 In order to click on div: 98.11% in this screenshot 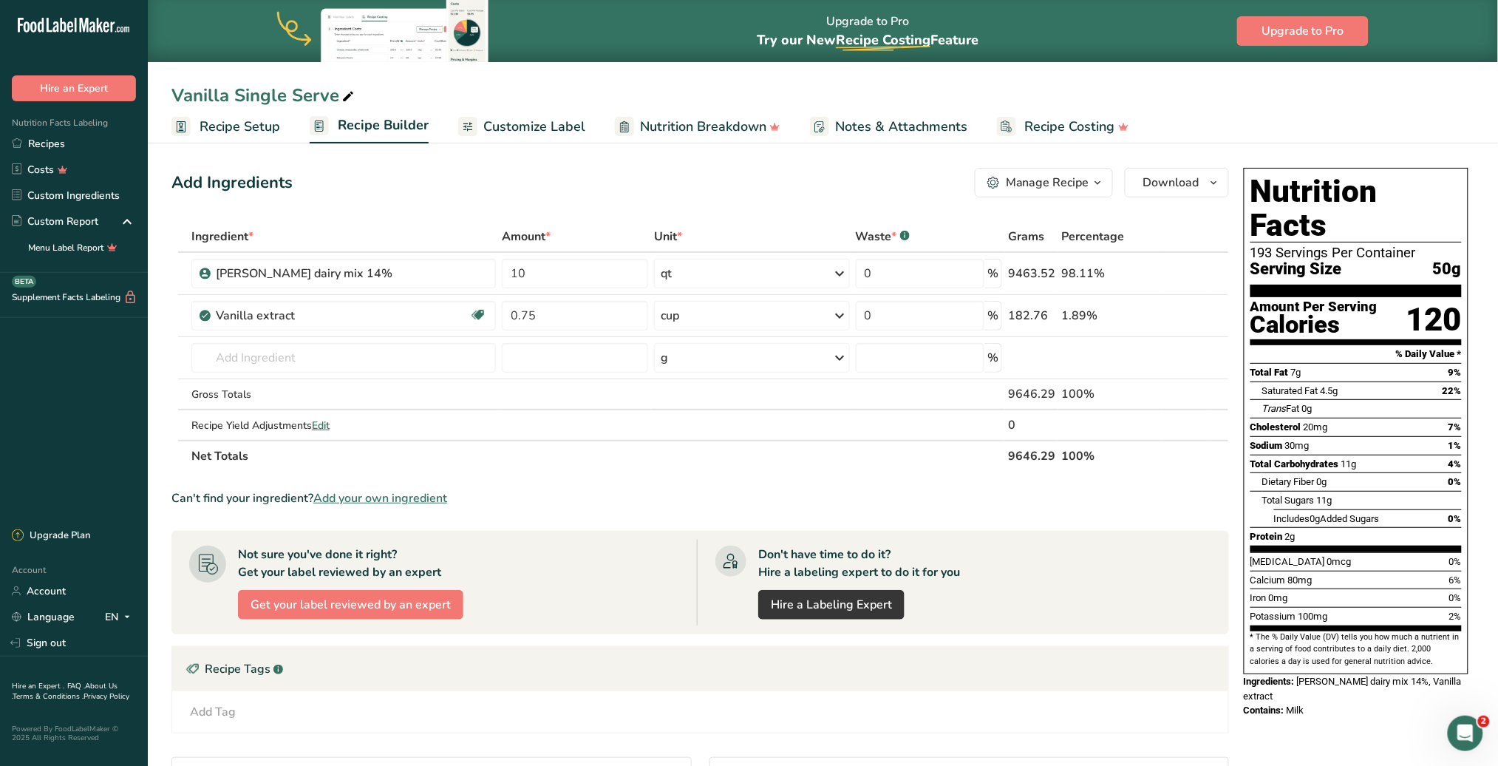, I will do `click(1110, 273)`.